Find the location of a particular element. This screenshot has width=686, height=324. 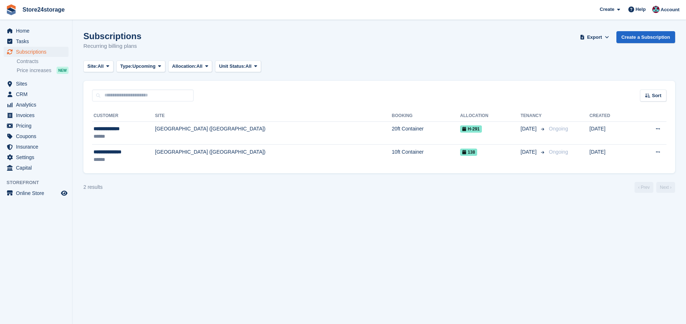

th: Allocation is located at coordinates (490, 116).